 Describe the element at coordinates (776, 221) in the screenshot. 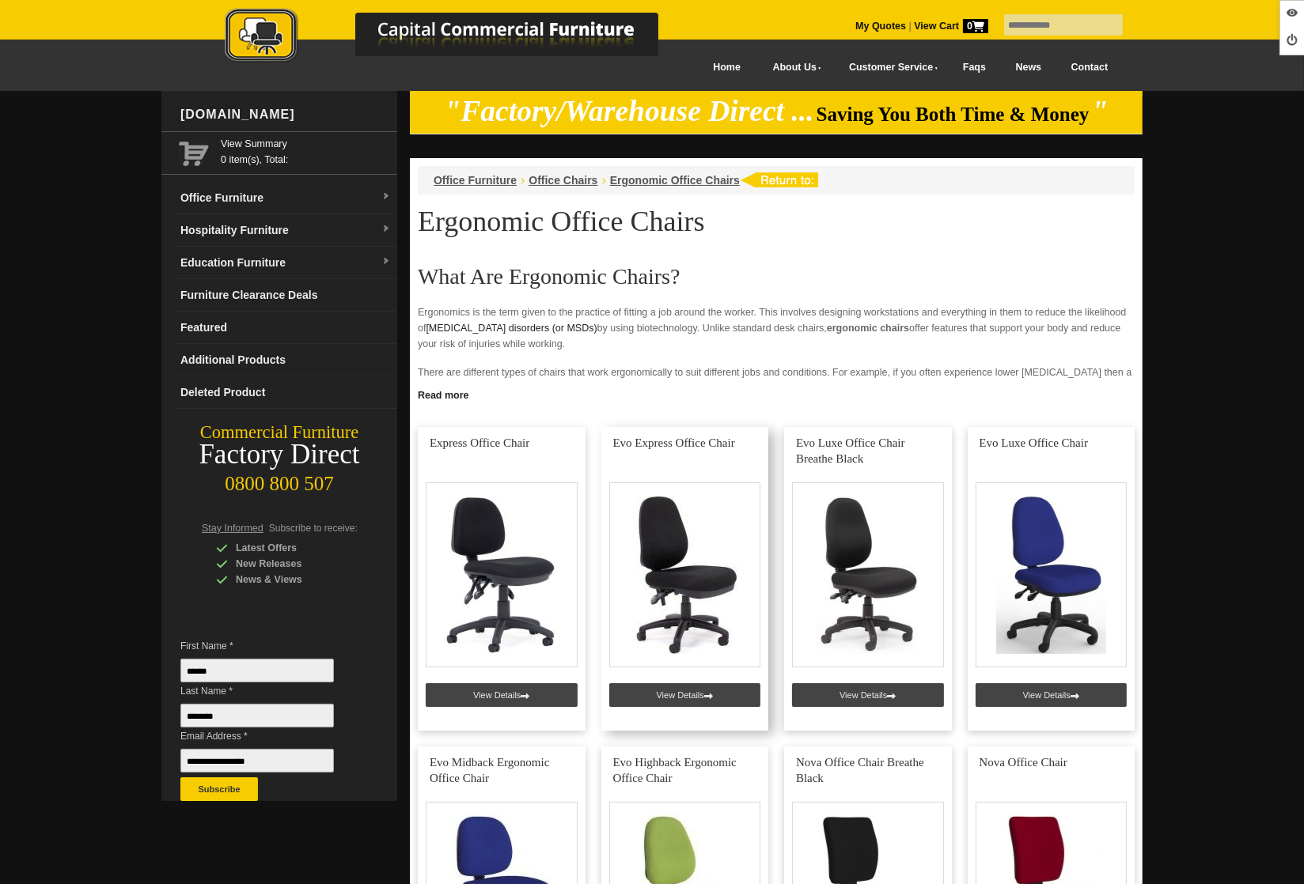

I see `h1: Ergonomic Office Chairs` at that location.